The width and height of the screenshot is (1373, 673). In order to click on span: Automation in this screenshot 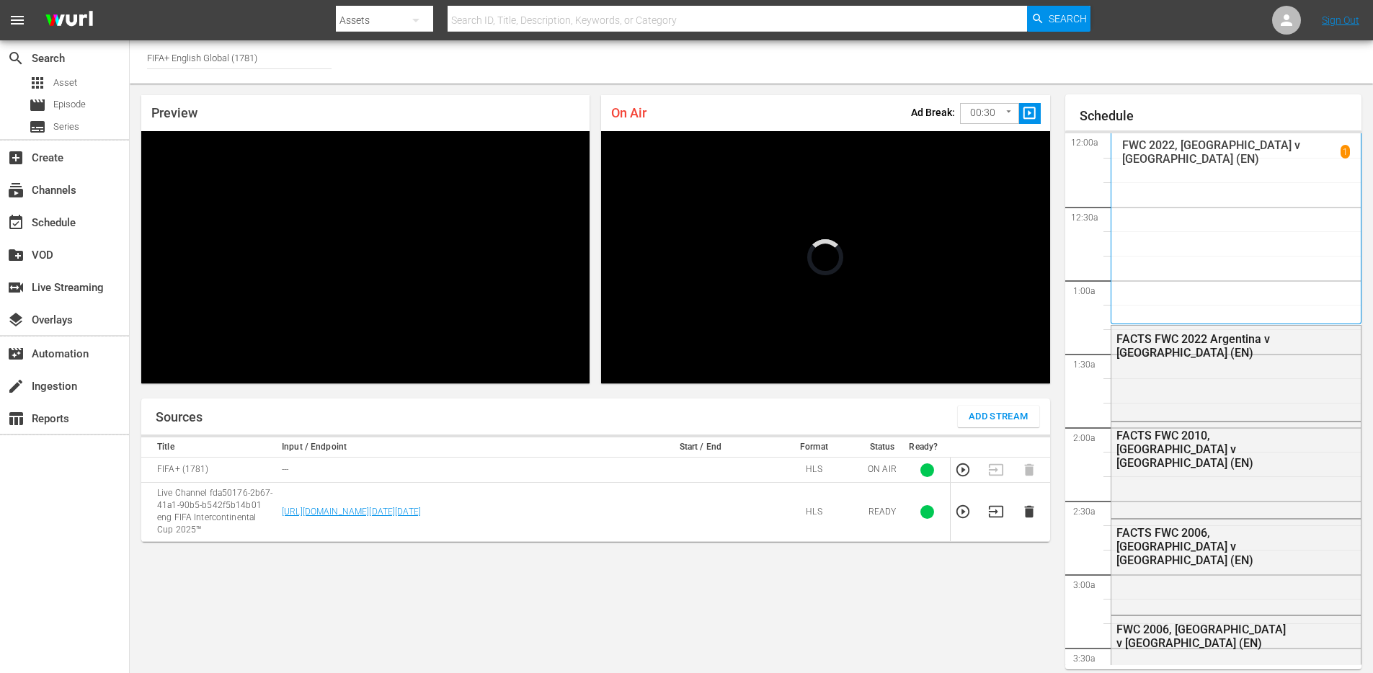, I will do `click(16, 354)`.